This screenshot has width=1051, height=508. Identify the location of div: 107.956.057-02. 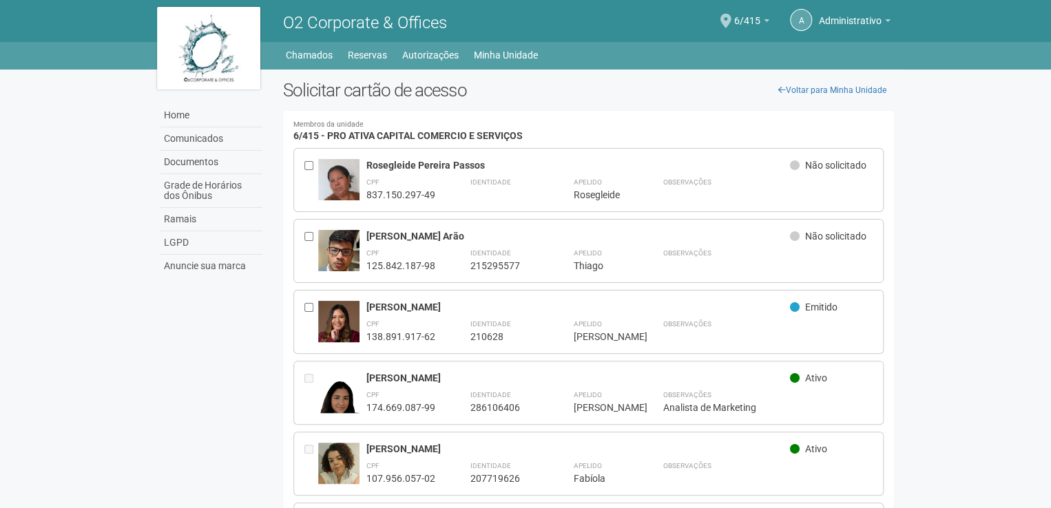
(401, 479).